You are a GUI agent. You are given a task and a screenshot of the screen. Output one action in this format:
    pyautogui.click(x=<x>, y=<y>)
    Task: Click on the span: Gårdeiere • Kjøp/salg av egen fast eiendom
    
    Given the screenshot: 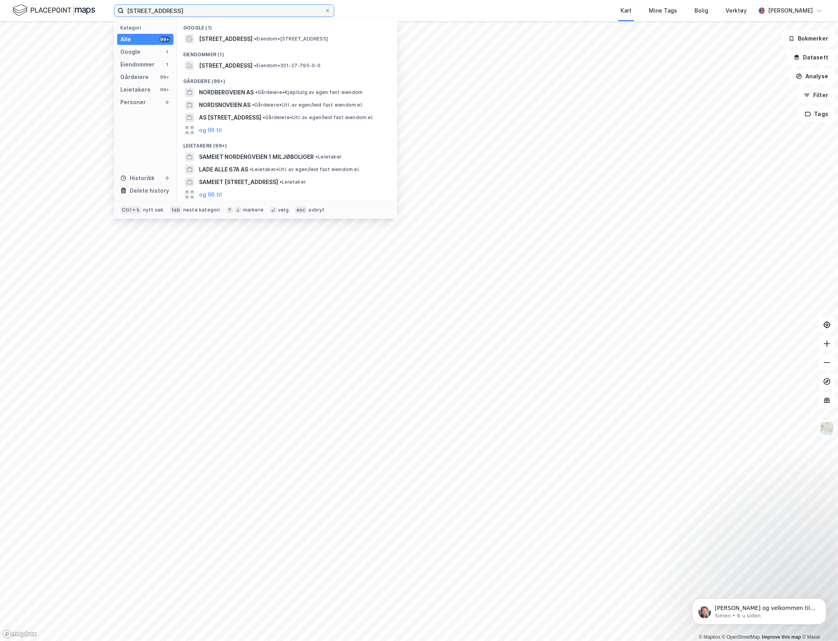 What is the action you would take?
    pyautogui.click(x=309, y=92)
    